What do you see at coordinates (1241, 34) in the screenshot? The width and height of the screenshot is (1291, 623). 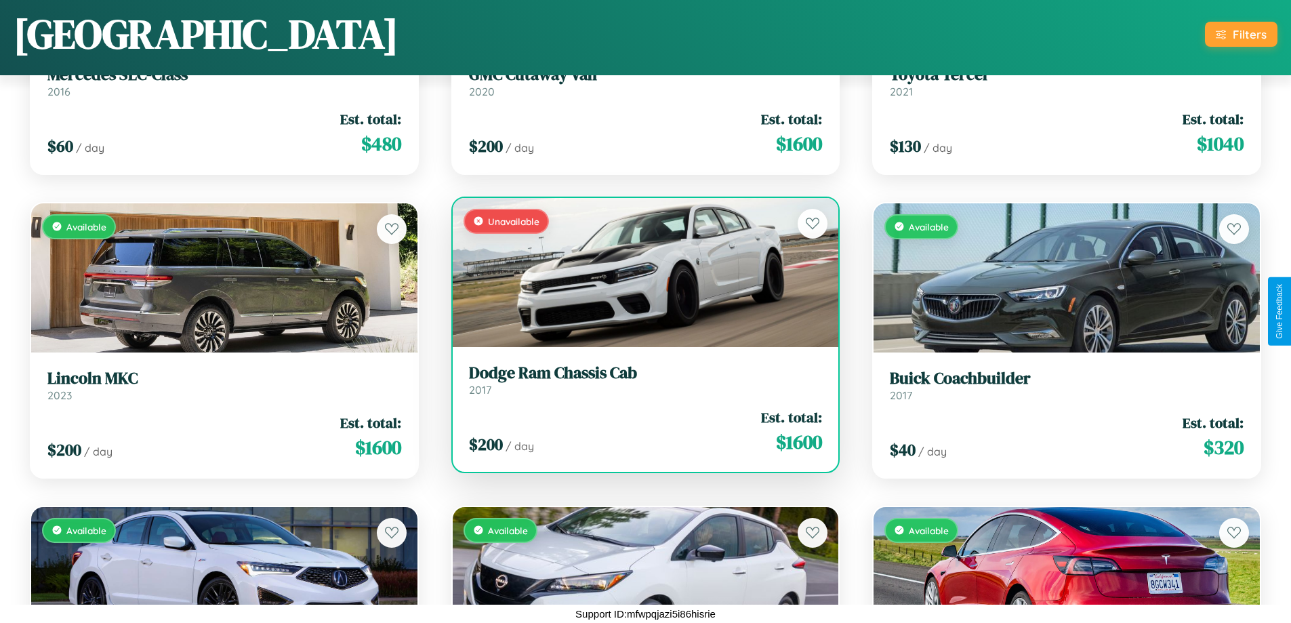 I see `button: Filters` at bounding box center [1241, 34].